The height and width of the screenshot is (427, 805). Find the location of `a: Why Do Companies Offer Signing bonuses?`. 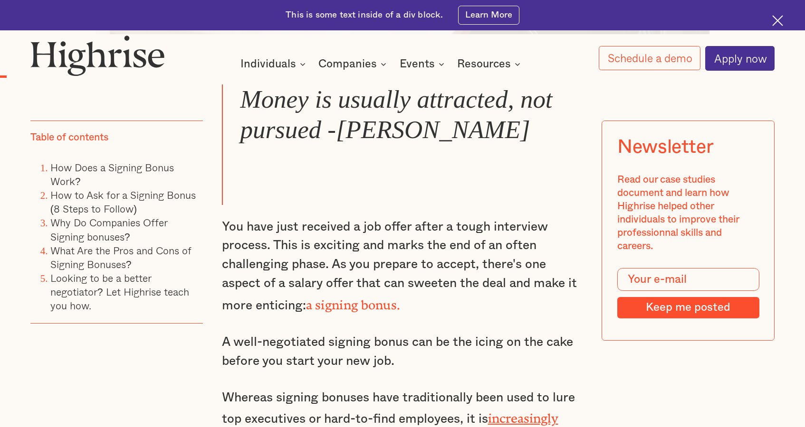

a: Why Do Companies Offer Signing bonuses? is located at coordinates (109, 229).